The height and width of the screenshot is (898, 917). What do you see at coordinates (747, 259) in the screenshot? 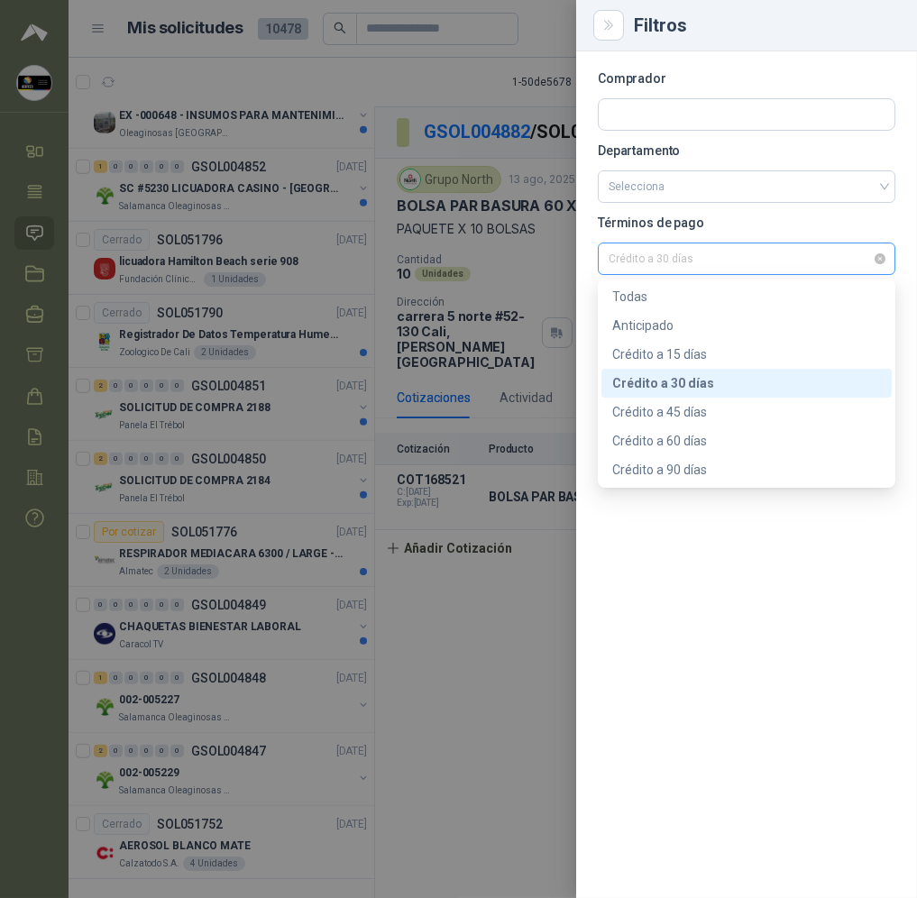
I see `span: Crédito a 30 días` at bounding box center [747, 259].